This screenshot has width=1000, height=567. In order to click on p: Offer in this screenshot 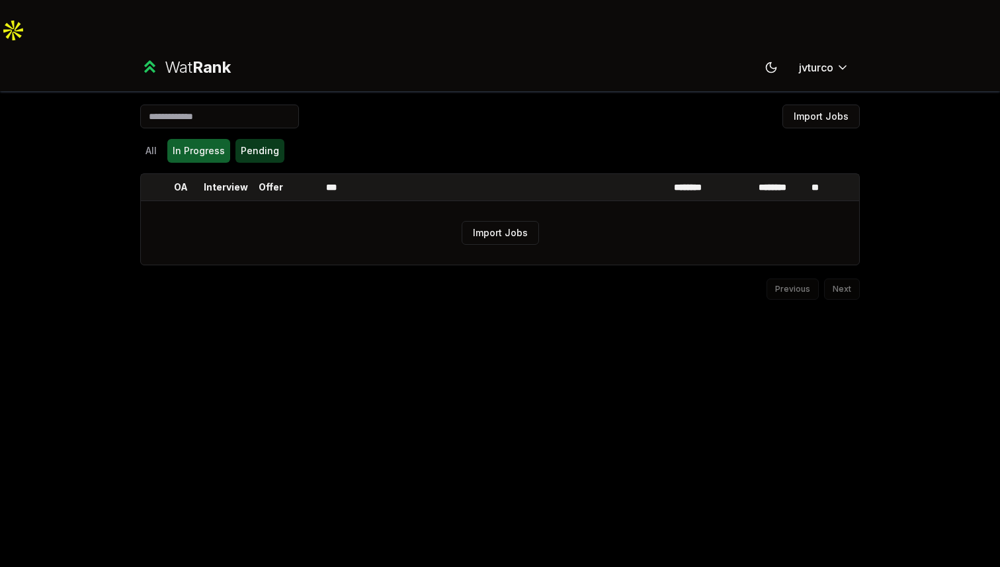, I will do `click(271, 187)`.